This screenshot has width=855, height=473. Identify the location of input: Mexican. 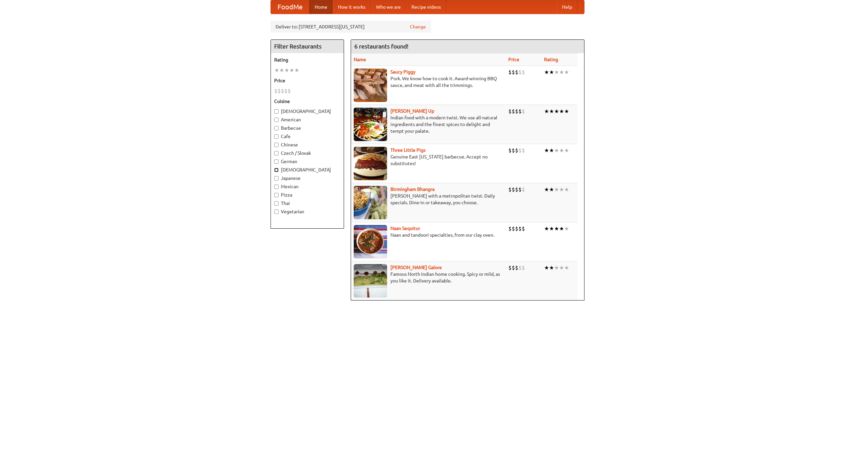
(276, 186).